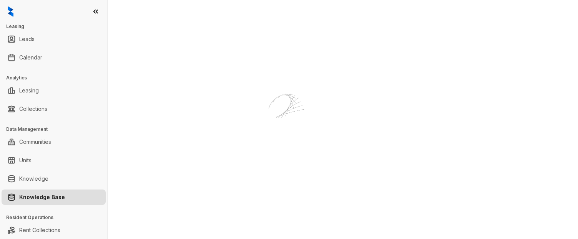 The image size is (578, 239). Describe the element at coordinates (289, 158) in the screenshot. I see `div: Loading...` at that location.